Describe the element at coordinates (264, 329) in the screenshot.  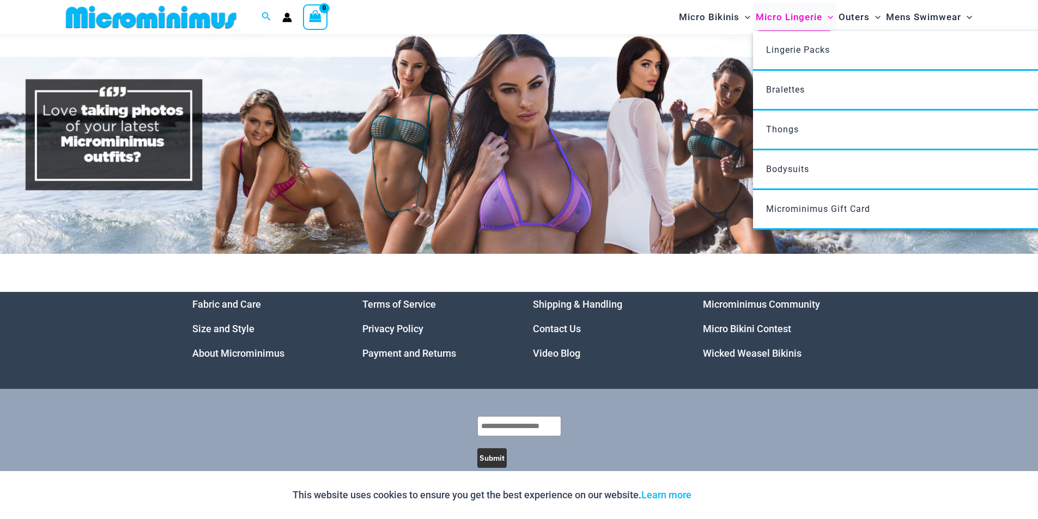
I see `aside: Footer Widget 1` at that location.